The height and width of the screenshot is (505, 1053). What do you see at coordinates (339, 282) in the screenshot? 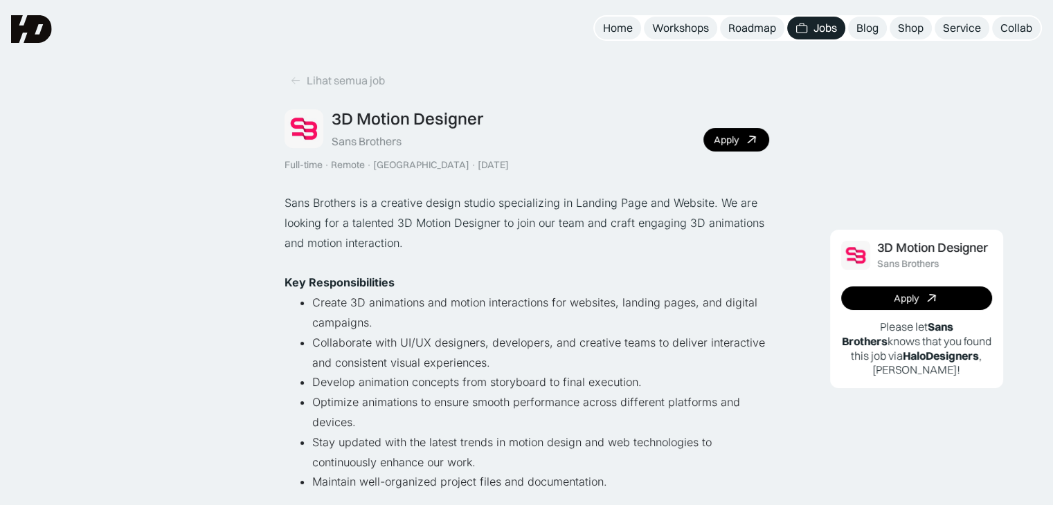
I see `strong: Key Responsibilities` at bounding box center [339, 282].